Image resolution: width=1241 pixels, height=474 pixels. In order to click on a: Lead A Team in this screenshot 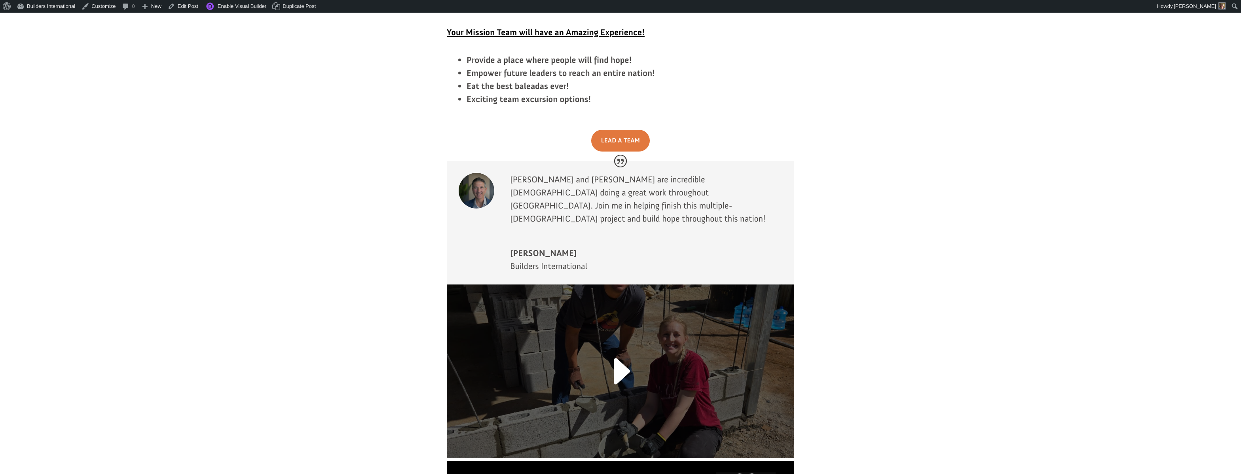, I will do `click(620, 140)`.